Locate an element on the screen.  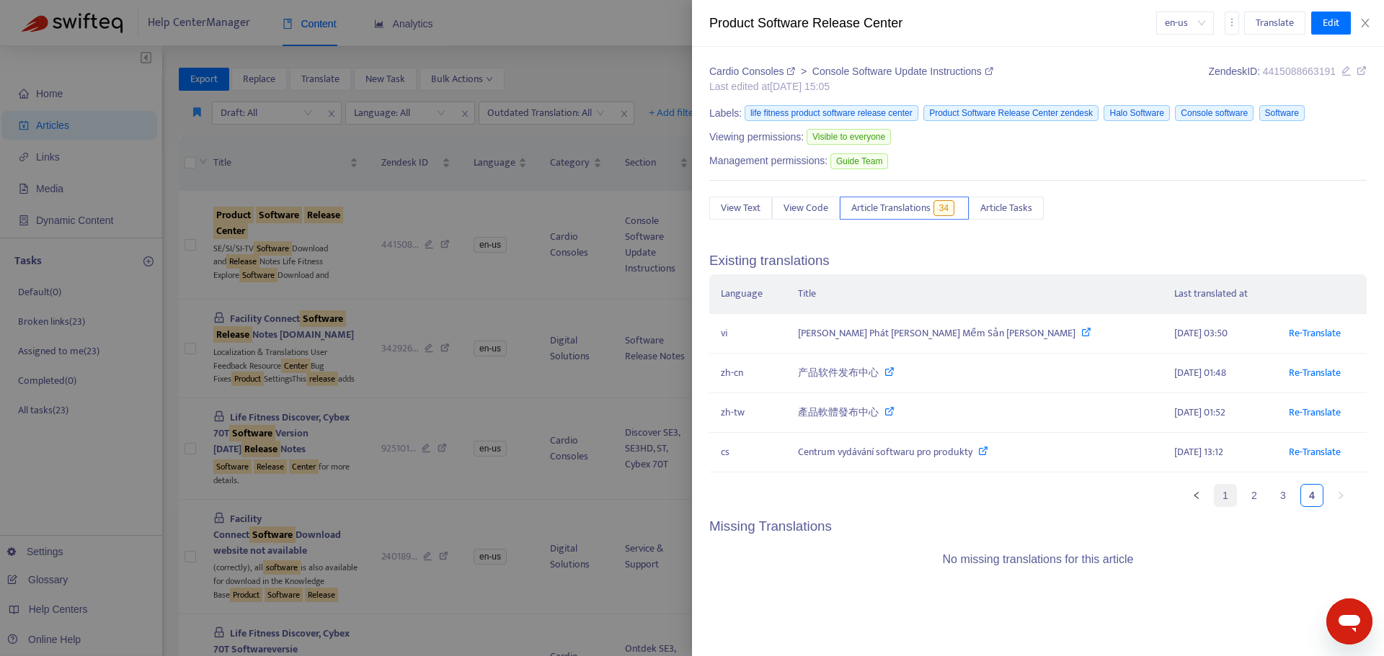
span: Visible to everyone is located at coordinates (848, 137).